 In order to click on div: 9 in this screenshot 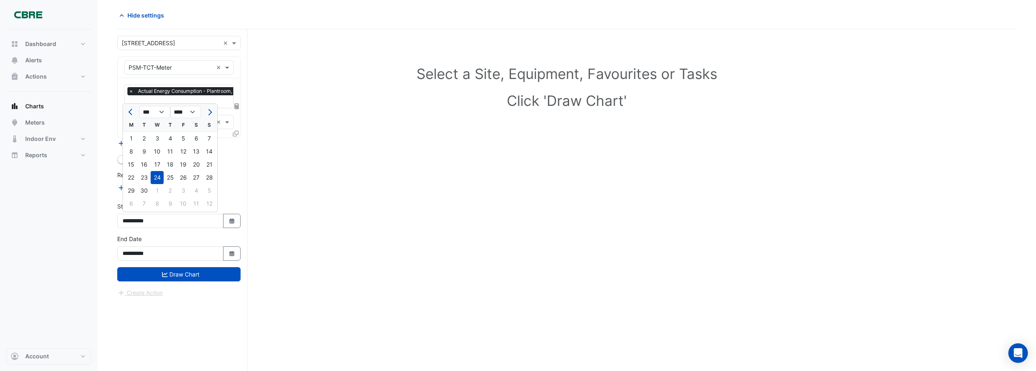, I will do `click(144, 151)`.